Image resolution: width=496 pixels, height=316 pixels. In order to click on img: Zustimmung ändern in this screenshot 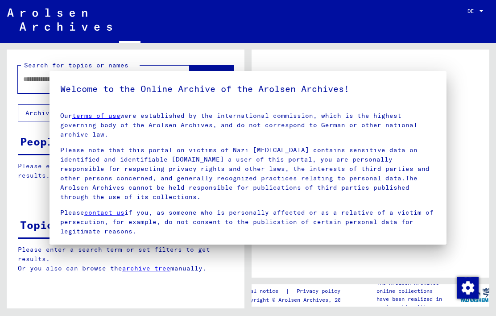, I will do `click(468, 288)`.